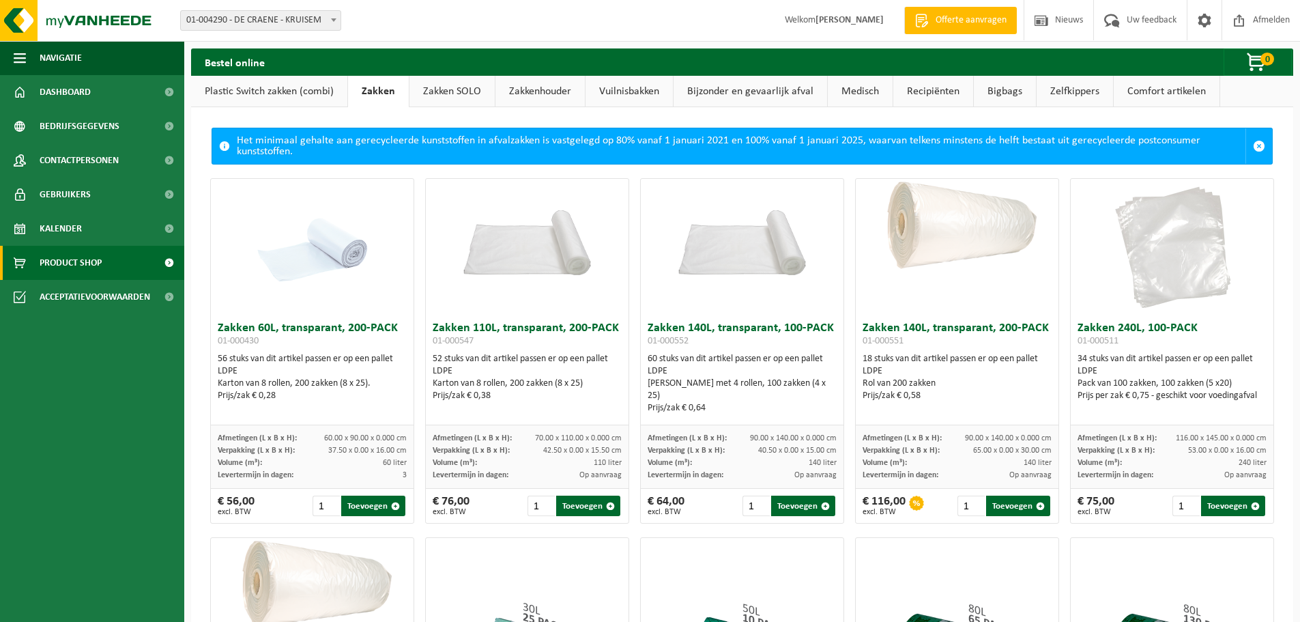 The width and height of the screenshot is (1300, 622). What do you see at coordinates (65, 194) in the screenshot?
I see `span: Gebruikers` at bounding box center [65, 194].